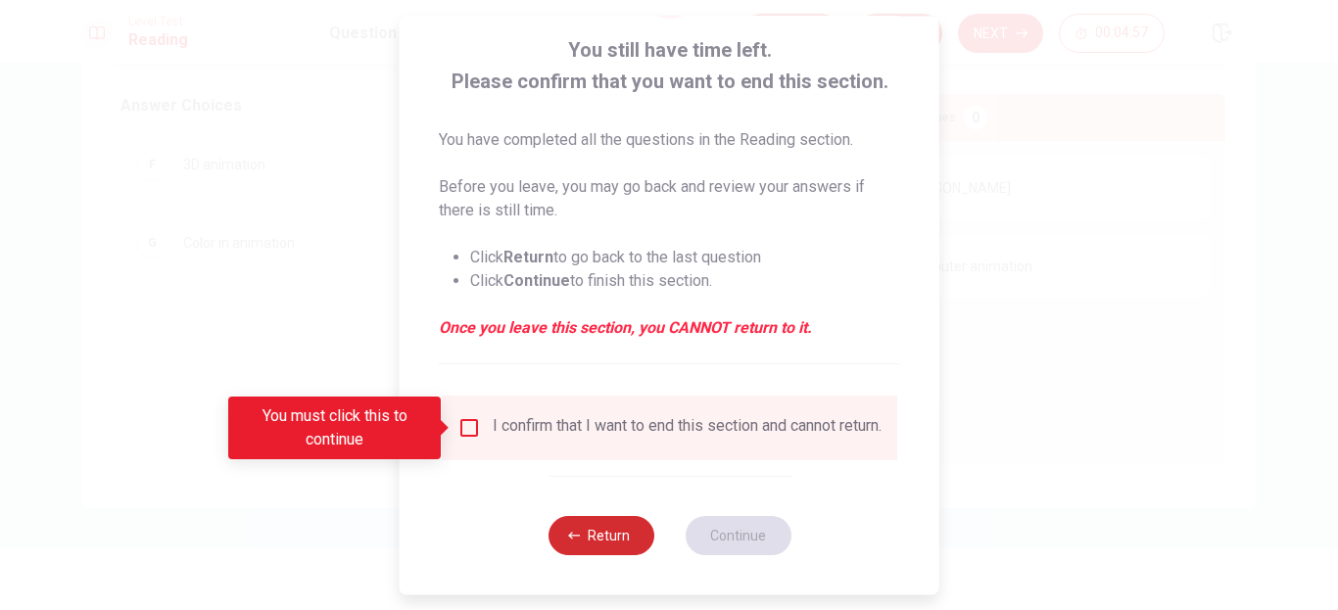 The height and width of the screenshot is (610, 1338). Describe the element at coordinates (685, 281) in the screenshot. I see `li: Click to finish this section.` at that location.